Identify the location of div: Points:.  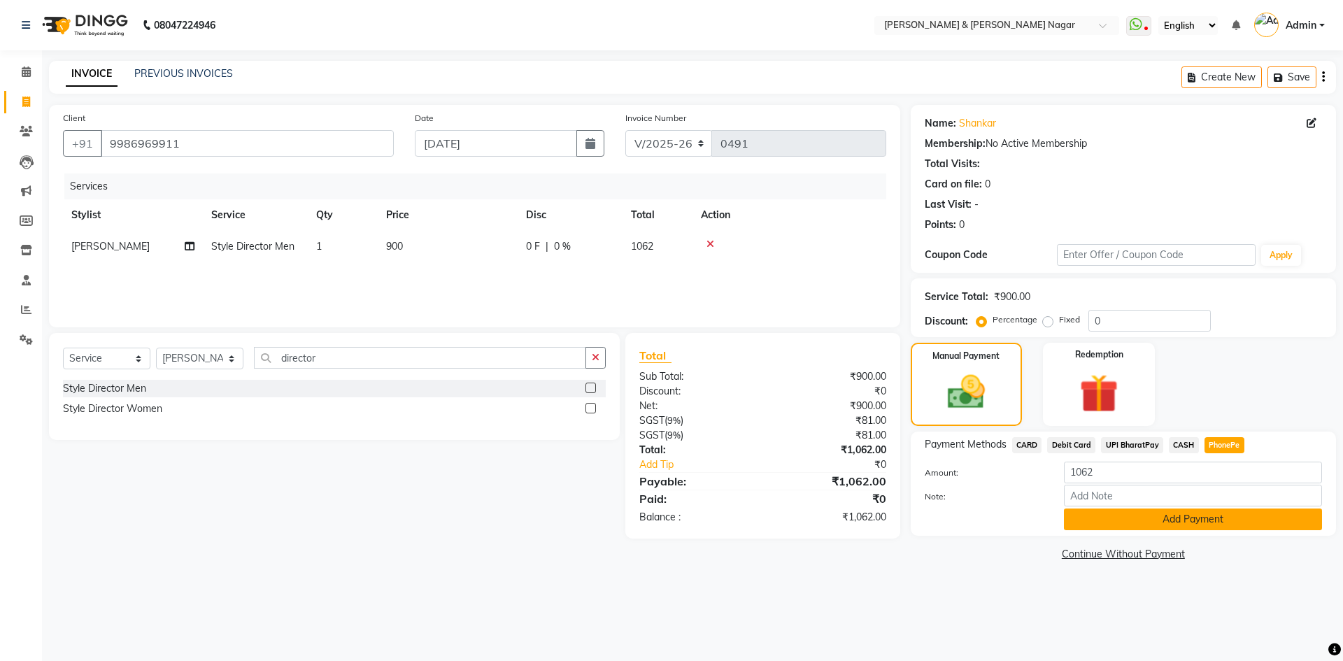
(940, 225).